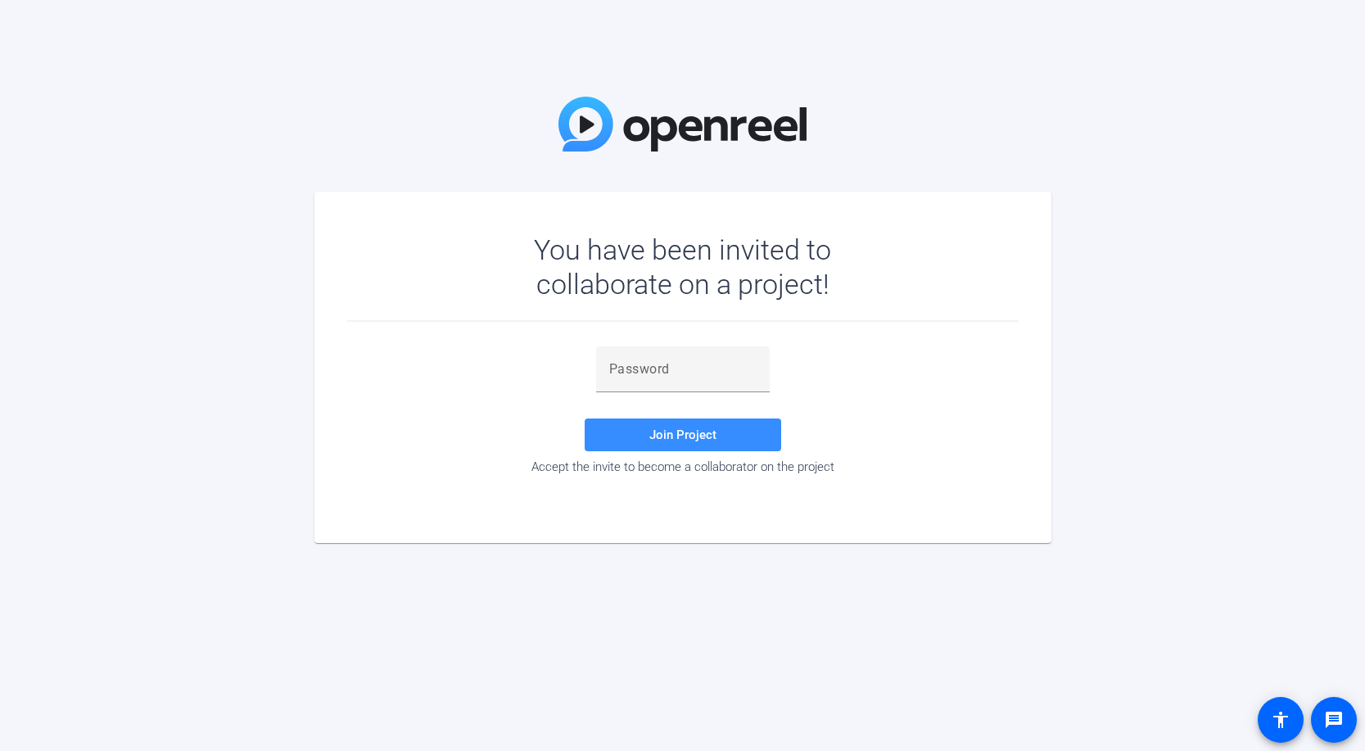  What do you see at coordinates (683, 124) in the screenshot?
I see `img: OpenReel Logo` at bounding box center [683, 124].